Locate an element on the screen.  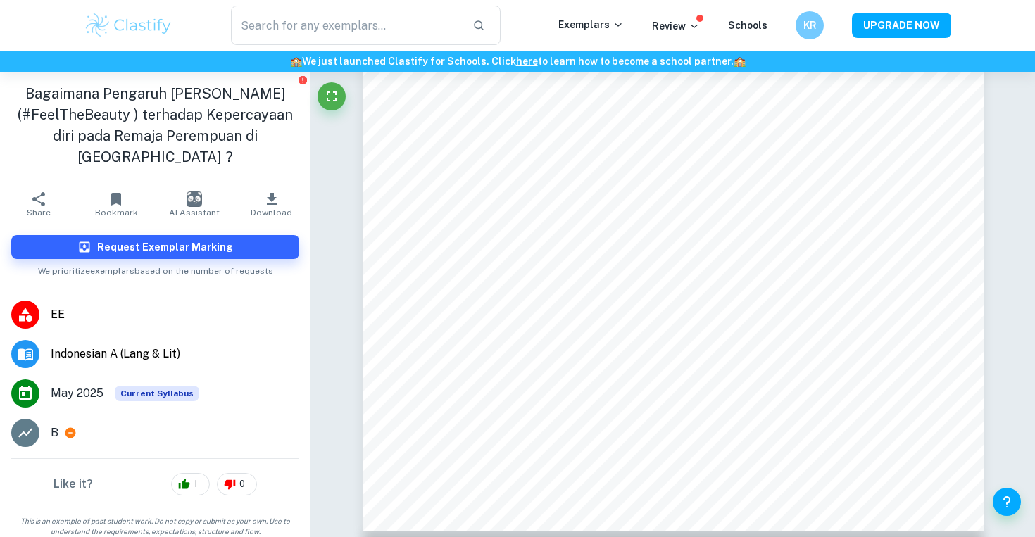
h6: We just launched Clastify for Schools. Click to learn how to become a school partner. is located at coordinates (518, 61).